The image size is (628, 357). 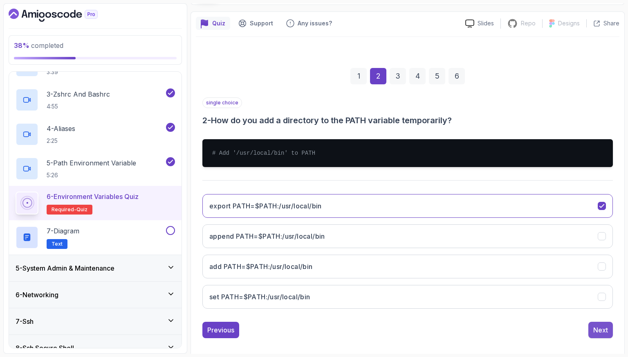 What do you see at coordinates (45, 348) in the screenshot?
I see `h3: 8 - Ssh Secure Shell` at bounding box center [45, 348].